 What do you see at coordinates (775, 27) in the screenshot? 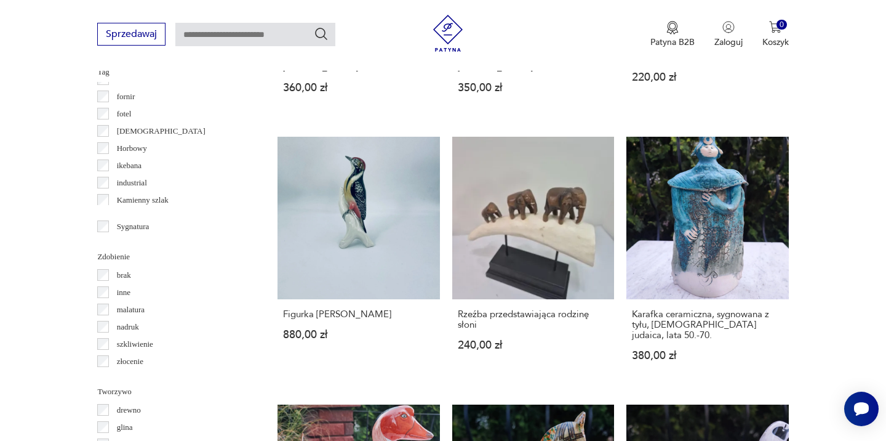
I see `img: Ikona koszyka` at bounding box center [775, 27].